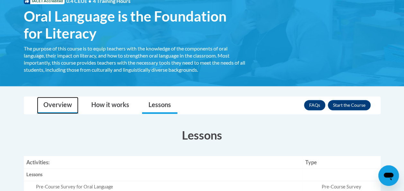  I want to click on a: FAQs, so click(314, 105).